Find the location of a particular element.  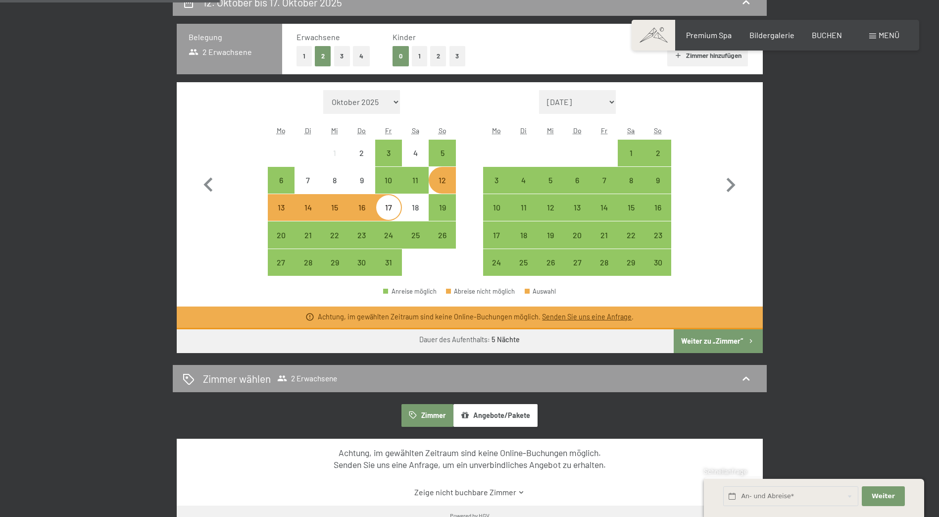

span: Menü is located at coordinates (889, 35).